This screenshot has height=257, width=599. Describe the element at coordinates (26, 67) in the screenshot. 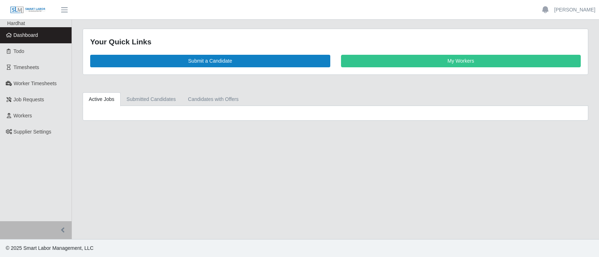

I see `span: Timesheets` at that location.